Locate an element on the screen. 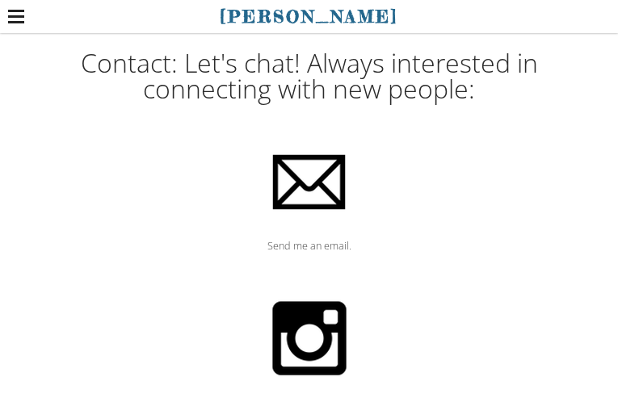 The image size is (618, 398). img: Picture is located at coordinates (309, 338).